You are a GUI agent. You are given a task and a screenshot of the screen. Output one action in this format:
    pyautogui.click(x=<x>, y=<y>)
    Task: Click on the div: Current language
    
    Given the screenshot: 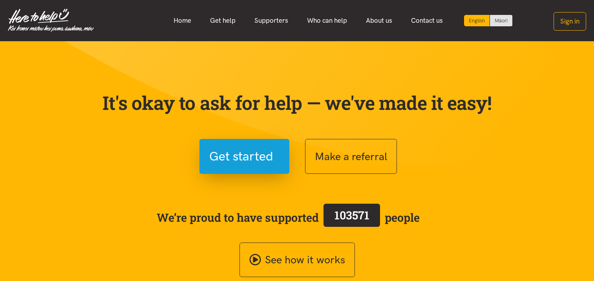 What is the action you would take?
    pyautogui.click(x=477, y=20)
    